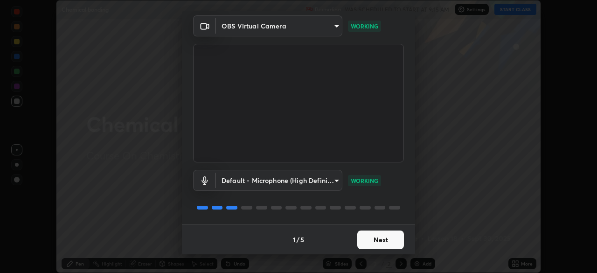  What do you see at coordinates (380, 240) in the screenshot?
I see `button: Next` at bounding box center [380, 240].